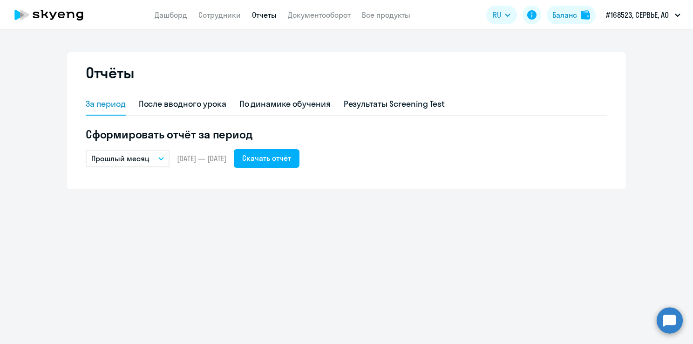 This screenshot has height=344, width=693. I want to click on a: Дашборд, so click(171, 15).